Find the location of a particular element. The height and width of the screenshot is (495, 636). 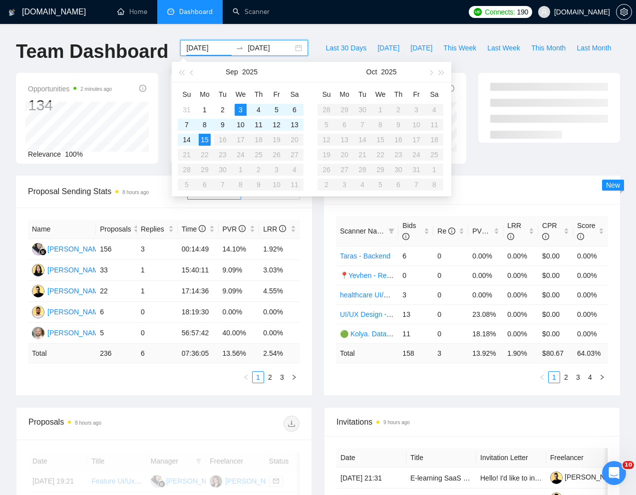

li: Next Page is located at coordinates (294, 378).